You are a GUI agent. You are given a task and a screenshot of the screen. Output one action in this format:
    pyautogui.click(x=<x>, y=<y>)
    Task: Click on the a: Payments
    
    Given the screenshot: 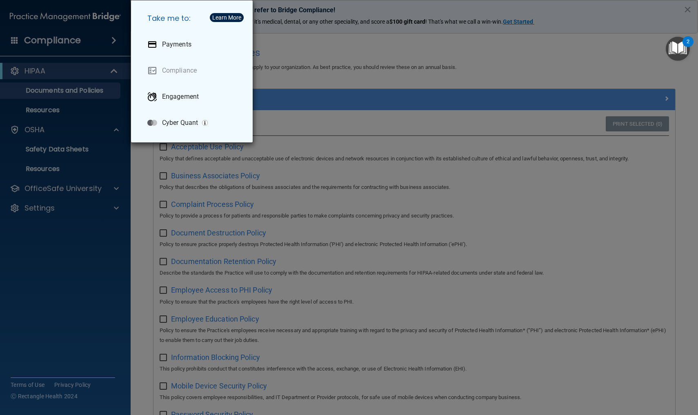 What is the action you would take?
    pyautogui.click(x=193, y=44)
    